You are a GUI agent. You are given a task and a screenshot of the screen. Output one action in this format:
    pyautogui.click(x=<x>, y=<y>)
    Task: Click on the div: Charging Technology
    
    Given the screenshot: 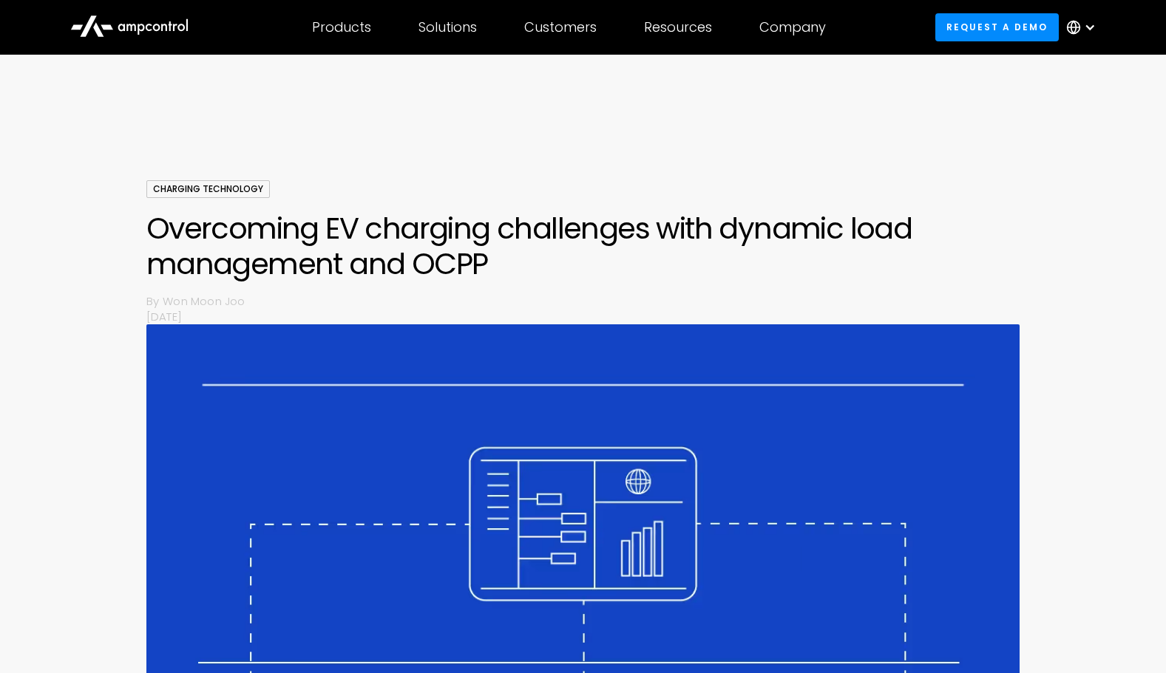 What is the action you would take?
    pyautogui.click(x=208, y=189)
    